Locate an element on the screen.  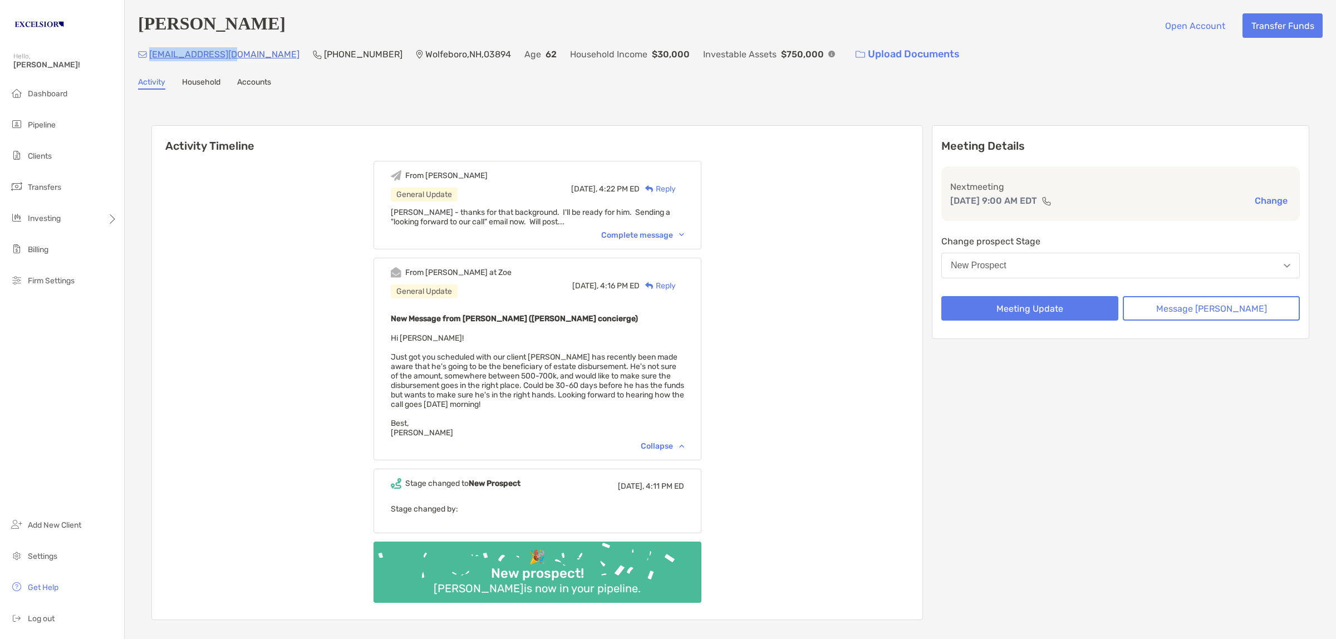
img: clients icon is located at coordinates (17, 155).